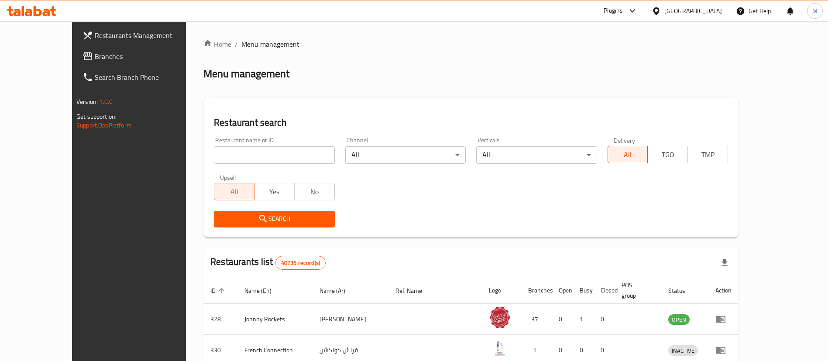 The width and height of the screenshot is (828, 361). I want to click on span: ID, so click(219, 291).